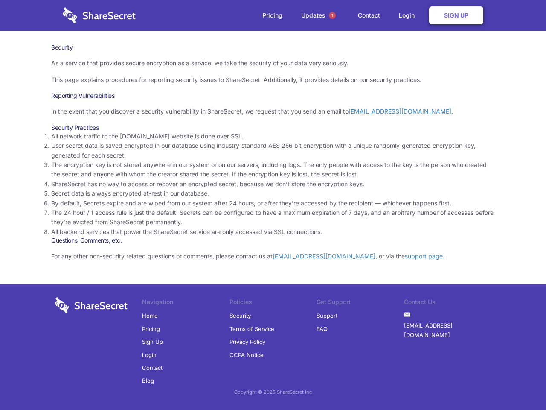 This screenshot has width=546, height=410. Describe the element at coordinates (273, 203) in the screenshot. I see `li: By default, Secrets expire and are wiped from our system after 24 hours, or after they’re accesse...` at that location.